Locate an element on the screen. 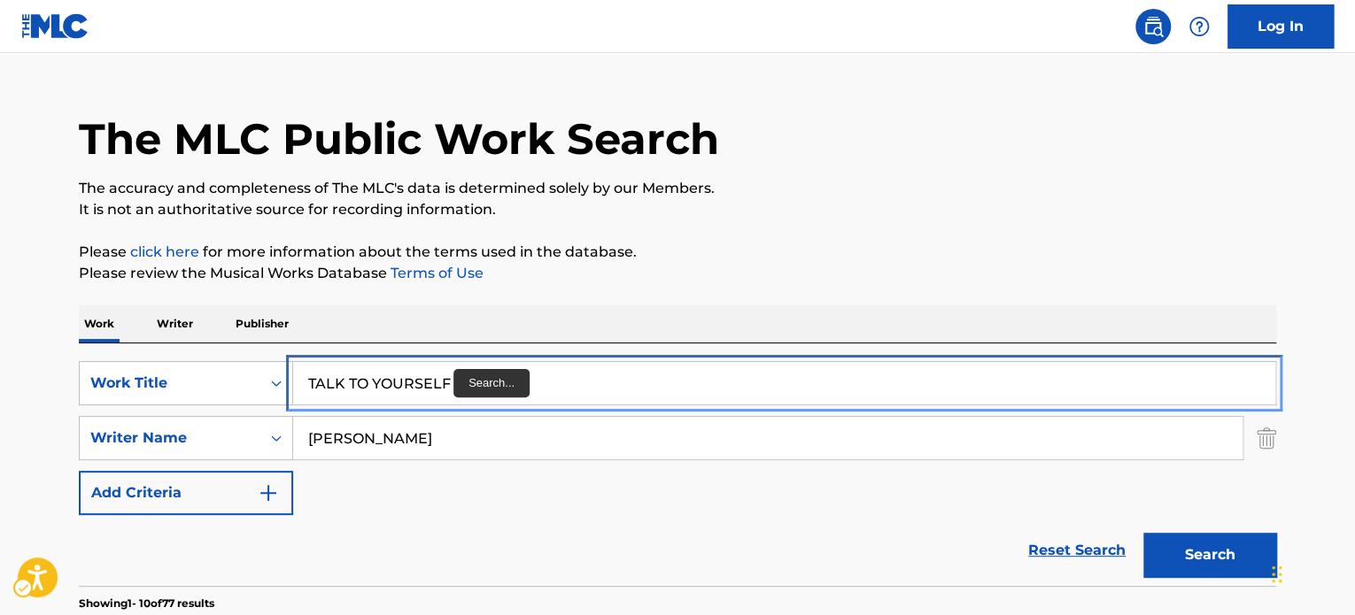 The height and width of the screenshot is (615, 1355). p: Please for more information about the terms used in the database. is located at coordinates (677, 252).